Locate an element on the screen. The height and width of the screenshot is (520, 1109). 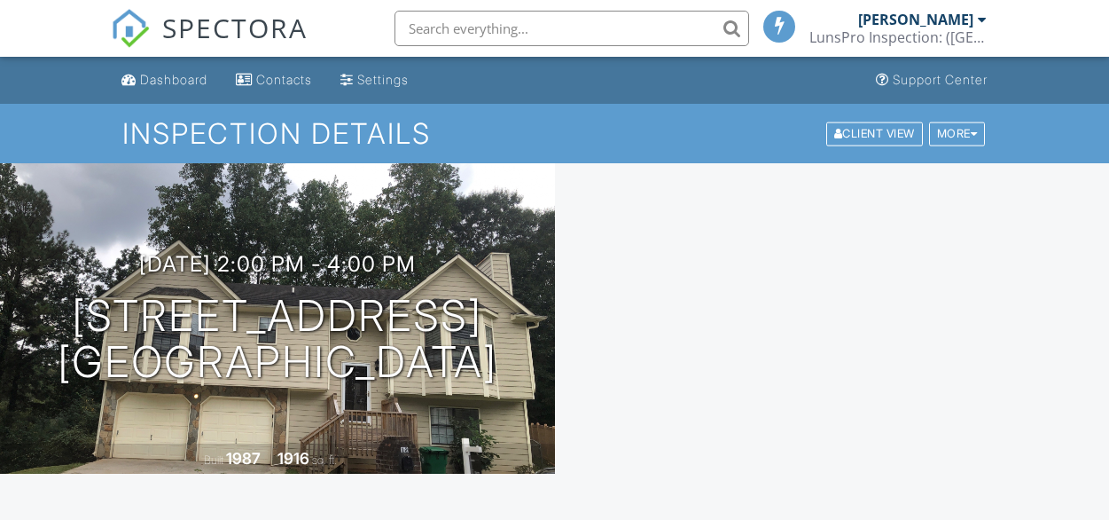
div: Dashboard is located at coordinates (174, 79).